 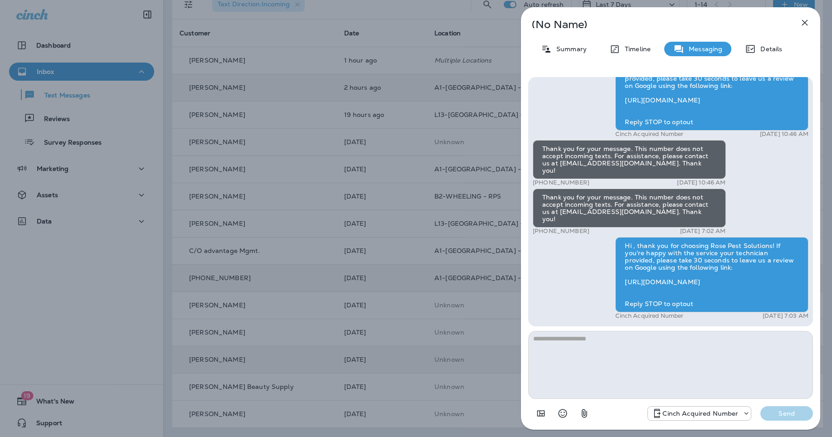 I want to click on button: Add in a premade template, so click(x=541, y=414).